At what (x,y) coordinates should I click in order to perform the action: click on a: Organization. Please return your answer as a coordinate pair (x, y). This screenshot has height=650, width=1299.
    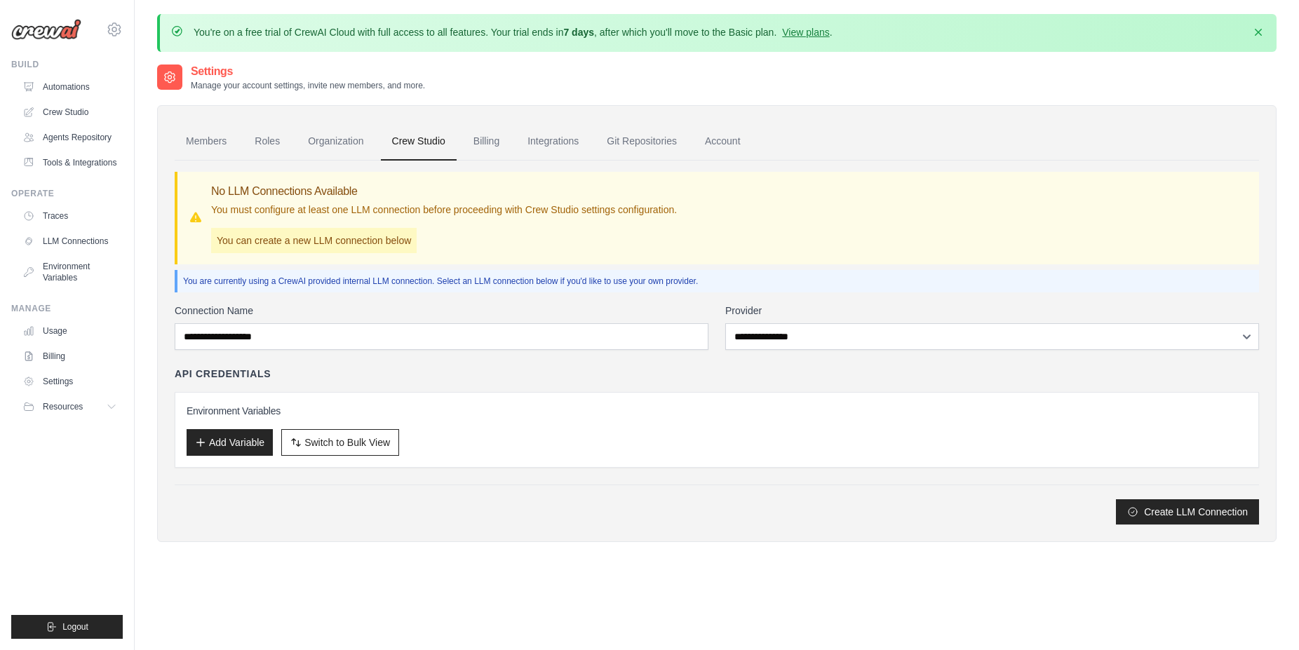
    Looking at the image, I should click on (335, 142).